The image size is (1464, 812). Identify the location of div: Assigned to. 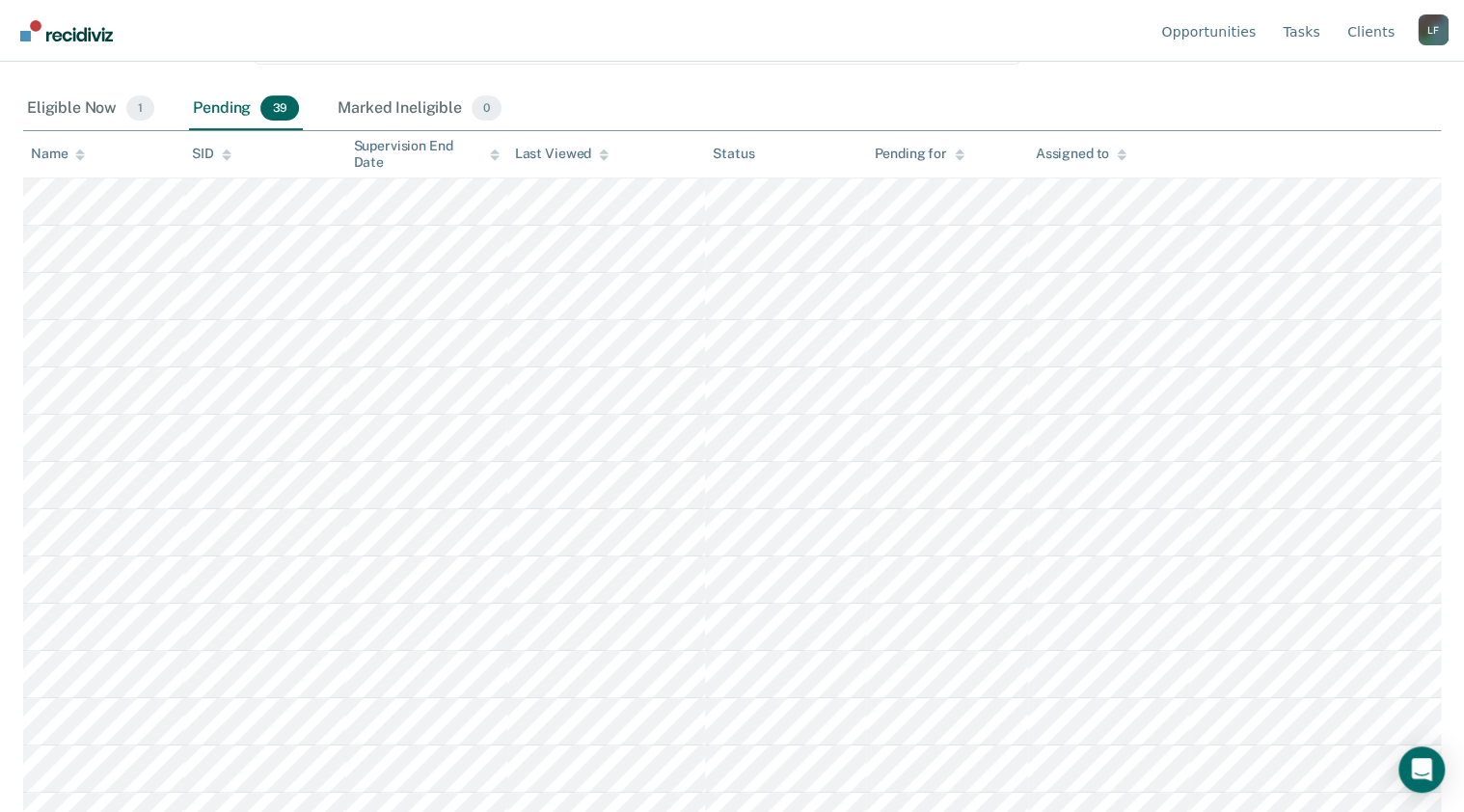
(1082, 154).